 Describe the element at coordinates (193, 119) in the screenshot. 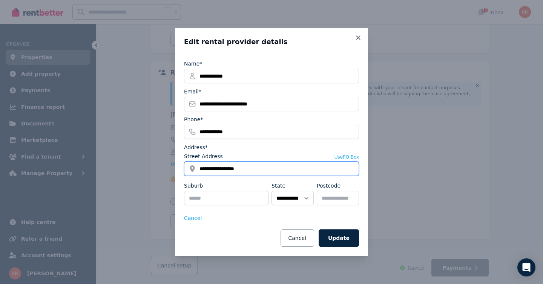

I see `label: Phone*` at that location.